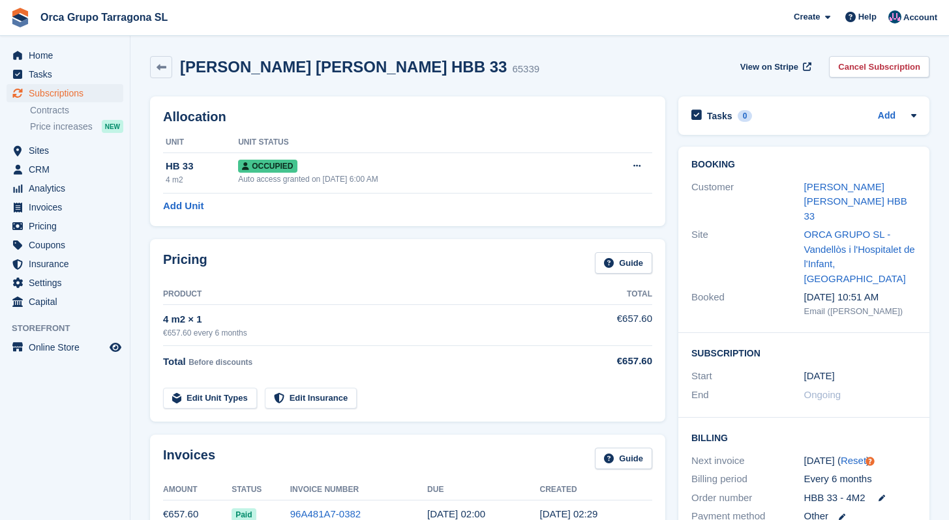 The height and width of the screenshot is (520, 949). I want to click on span: HBB 33 - 4M2, so click(835, 498).